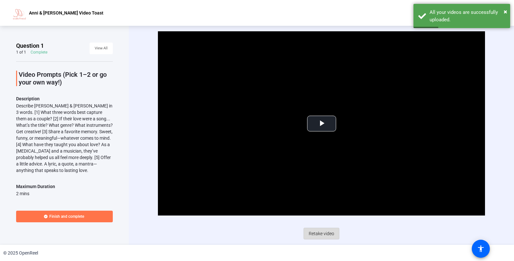 The image size is (514, 261). Describe the element at coordinates (321, 233) in the screenshot. I see `span: Retake video` at that location.